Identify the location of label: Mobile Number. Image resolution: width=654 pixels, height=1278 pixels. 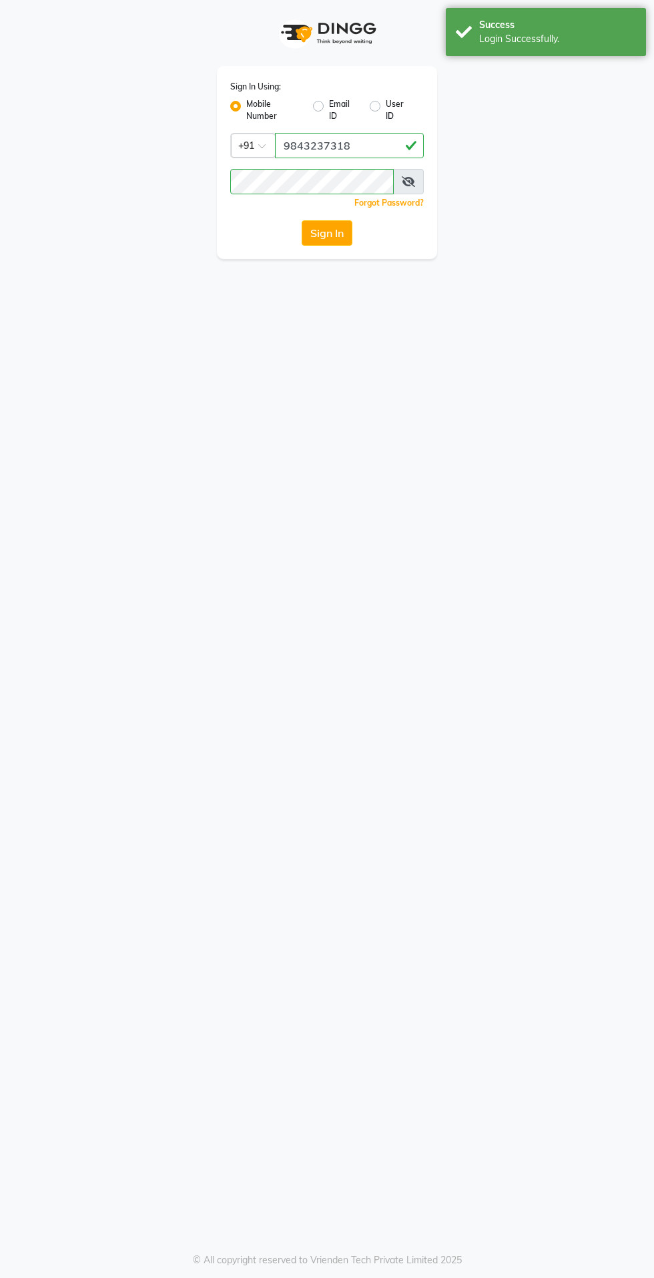
(274, 110).